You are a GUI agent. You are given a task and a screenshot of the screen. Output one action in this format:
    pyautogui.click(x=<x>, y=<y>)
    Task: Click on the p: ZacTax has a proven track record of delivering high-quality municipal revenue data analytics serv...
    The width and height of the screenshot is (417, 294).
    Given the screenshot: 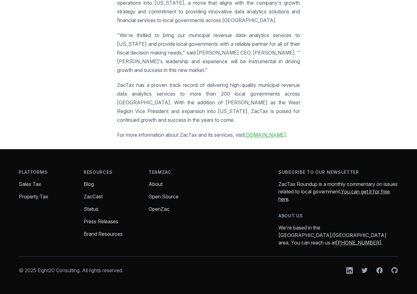 What is the action you would take?
    pyautogui.click(x=208, y=103)
    